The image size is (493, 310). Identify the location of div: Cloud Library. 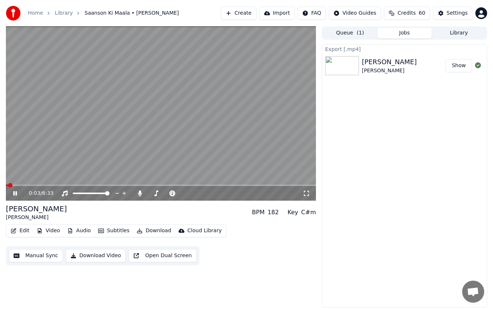
(204, 231).